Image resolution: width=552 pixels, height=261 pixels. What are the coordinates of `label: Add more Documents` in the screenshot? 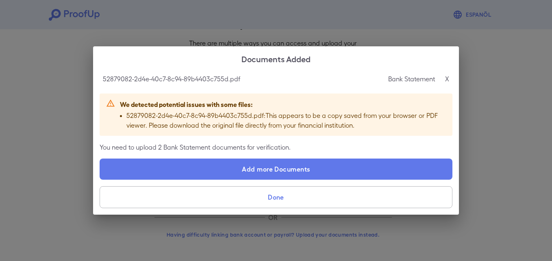 It's located at (276, 169).